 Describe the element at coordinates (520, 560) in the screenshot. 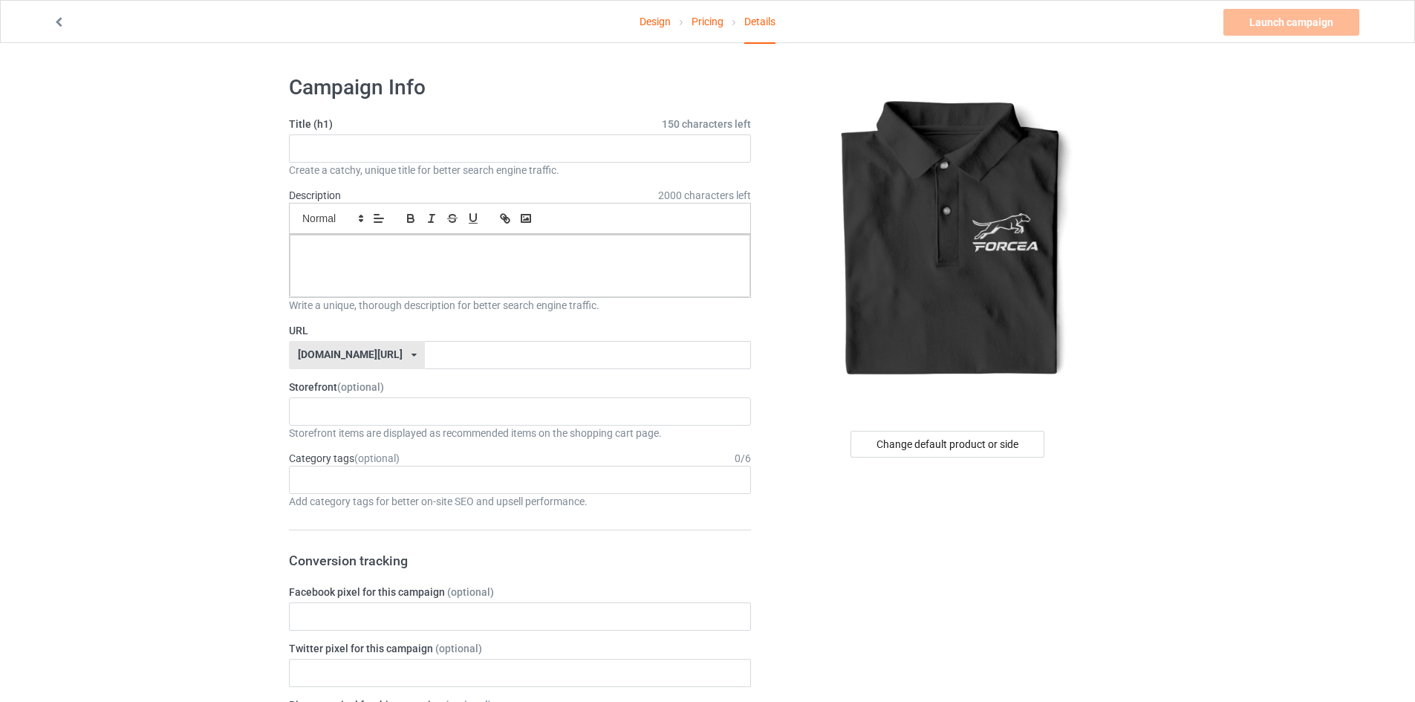

I see `h3: Conversion tracking` at that location.